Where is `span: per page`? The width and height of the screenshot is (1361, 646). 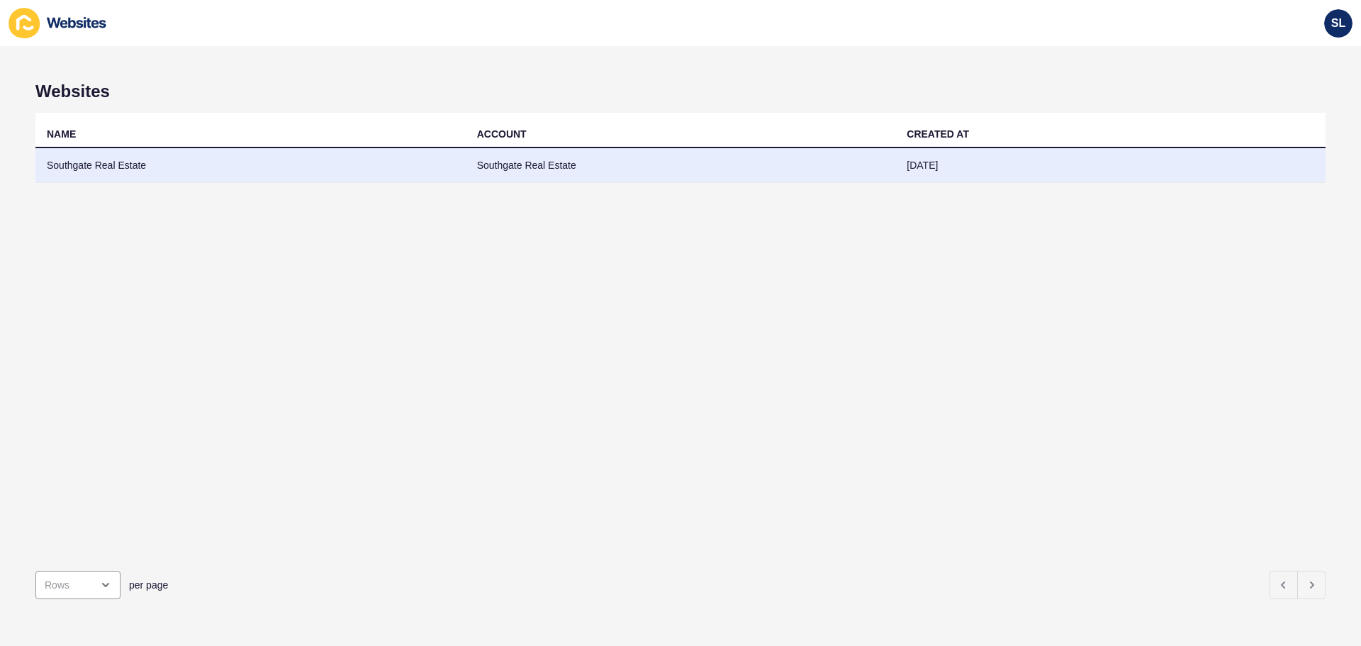 span: per page is located at coordinates (148, 585).